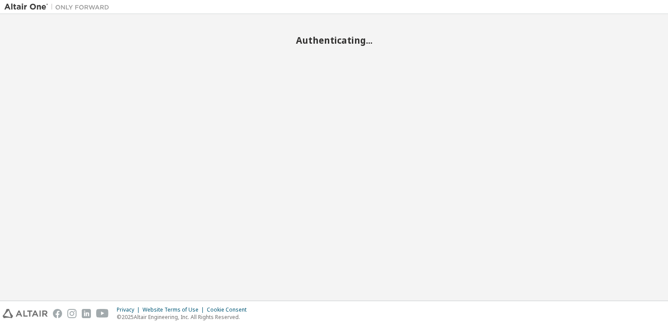  I want to click on img: altair_logo.svg, so click(25, 314).